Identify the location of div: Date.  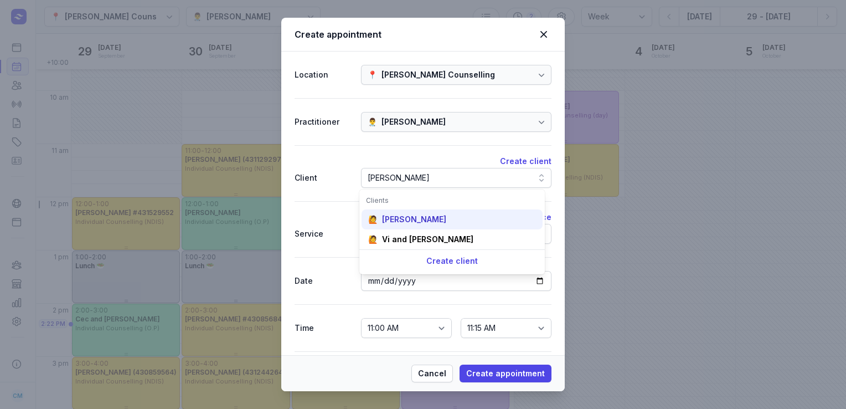
(323, 281).